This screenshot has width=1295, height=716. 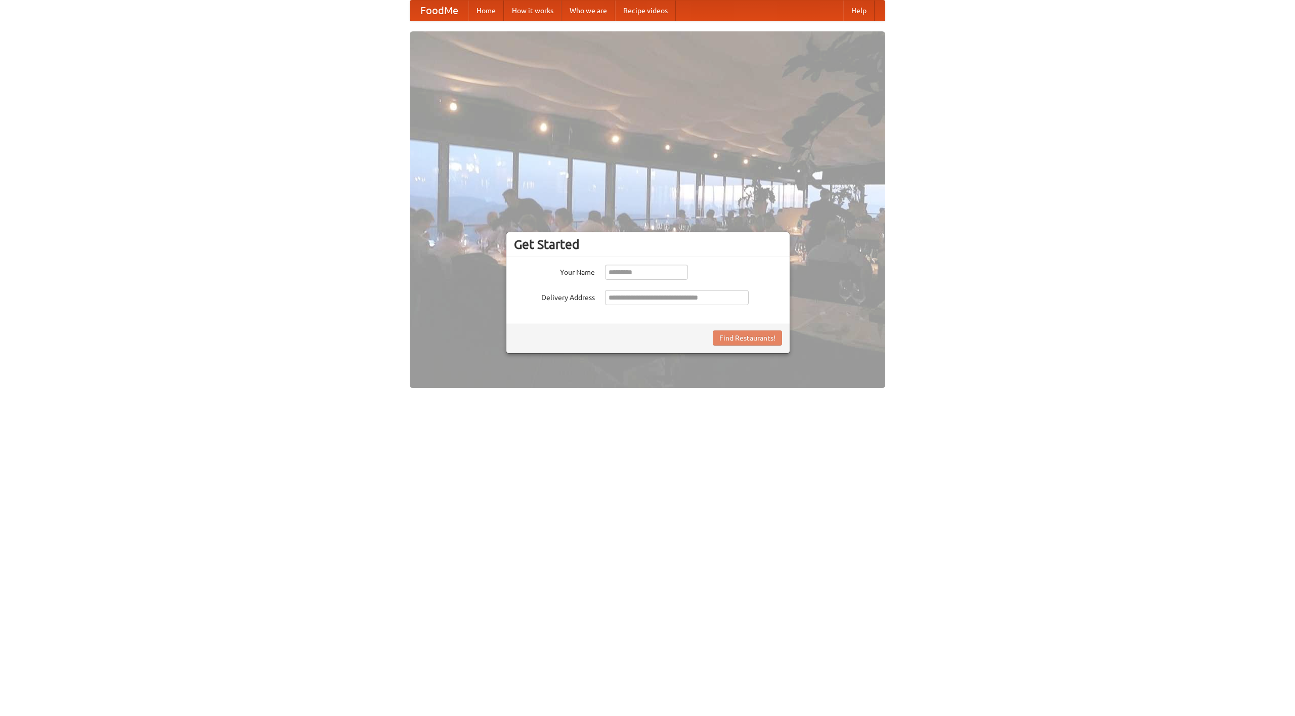 What do you see at coordinates (747, 338) in the screenshot?
I see `button: Find Restaurants!` at bounding box center [747, 338].